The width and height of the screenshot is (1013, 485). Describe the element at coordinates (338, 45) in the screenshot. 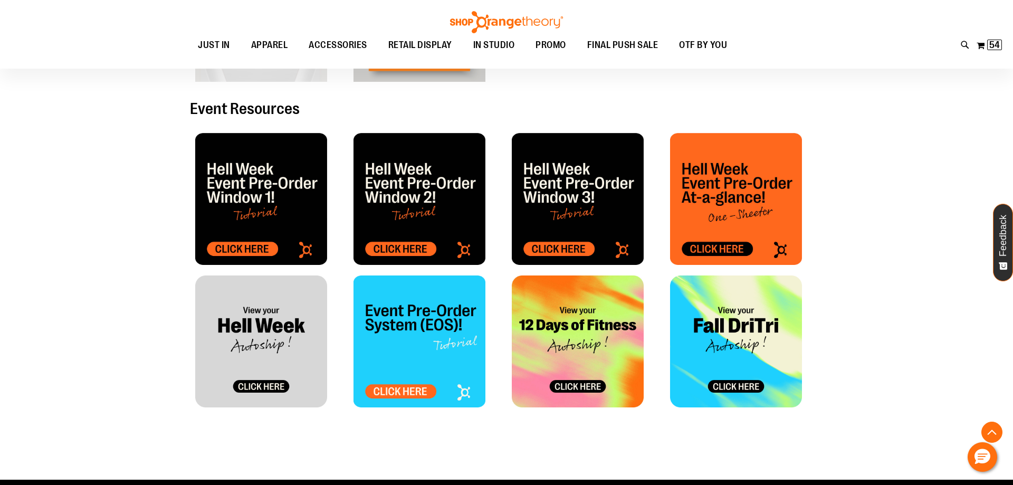

I see `a: ACCESSORIES` at that location.